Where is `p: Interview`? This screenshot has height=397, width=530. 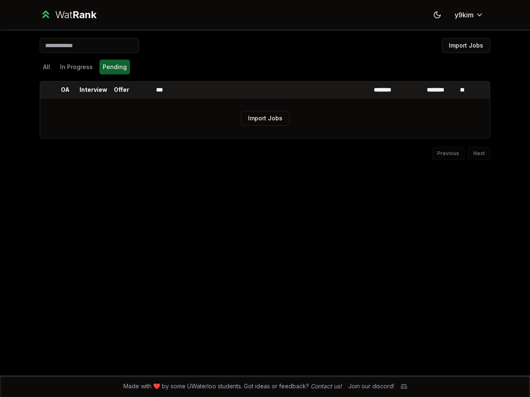
p: Interview is located at coordinates (93, 90).